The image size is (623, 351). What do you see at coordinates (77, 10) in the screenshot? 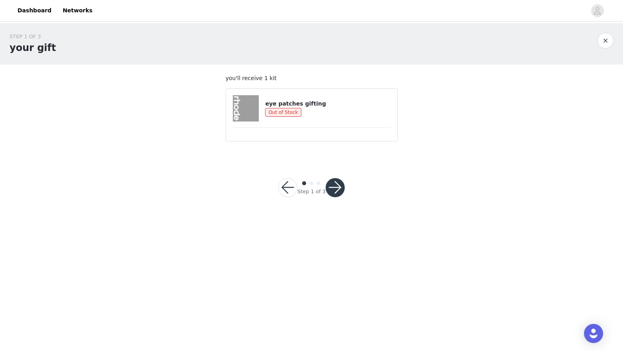
I see `a: Networks` at bounding box center [77, 10].